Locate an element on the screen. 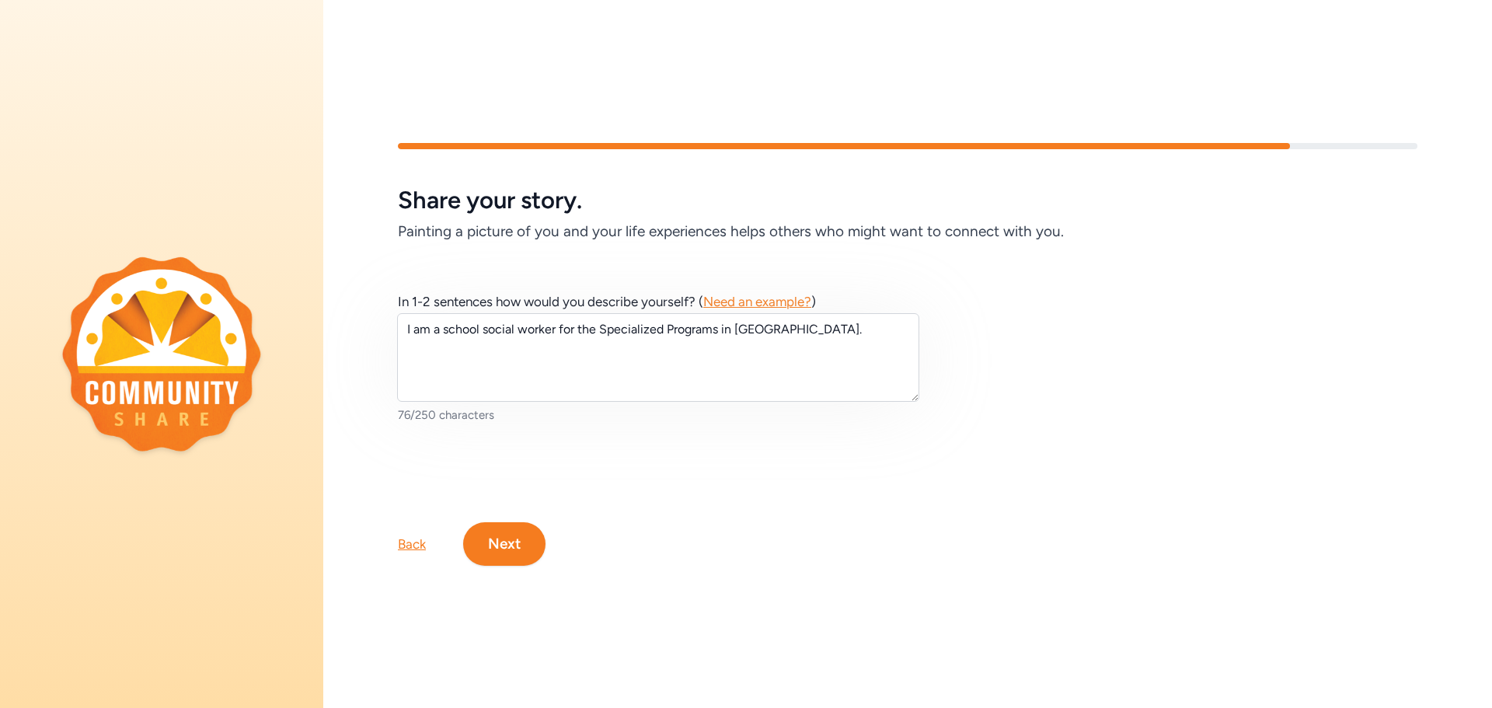  img: logo is located at coordinates (162, 354).